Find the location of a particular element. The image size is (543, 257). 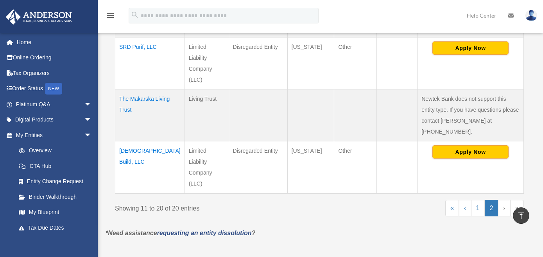

a: requesting an entity dissolution is located at coordinates (204, 233).